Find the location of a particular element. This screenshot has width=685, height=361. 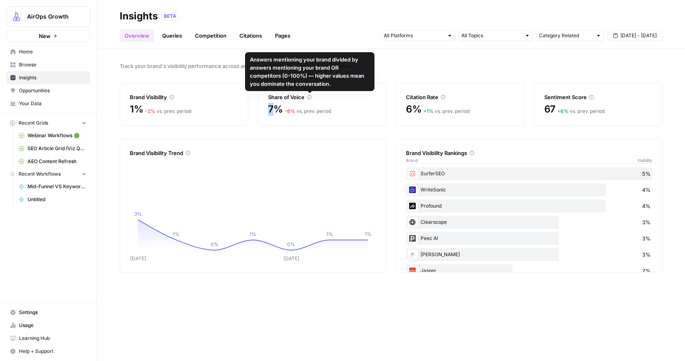

a: Learning Hub is located at coordinates (48, 338).